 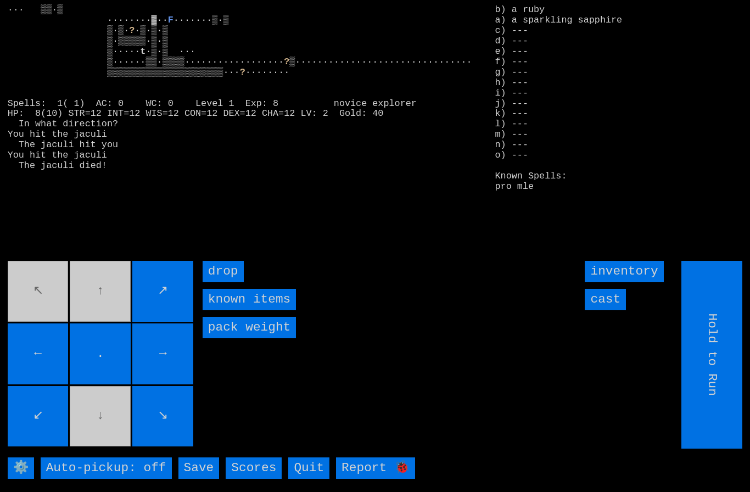 I want to click on input: Auto-pickup: off, so click(x=106, y=468).